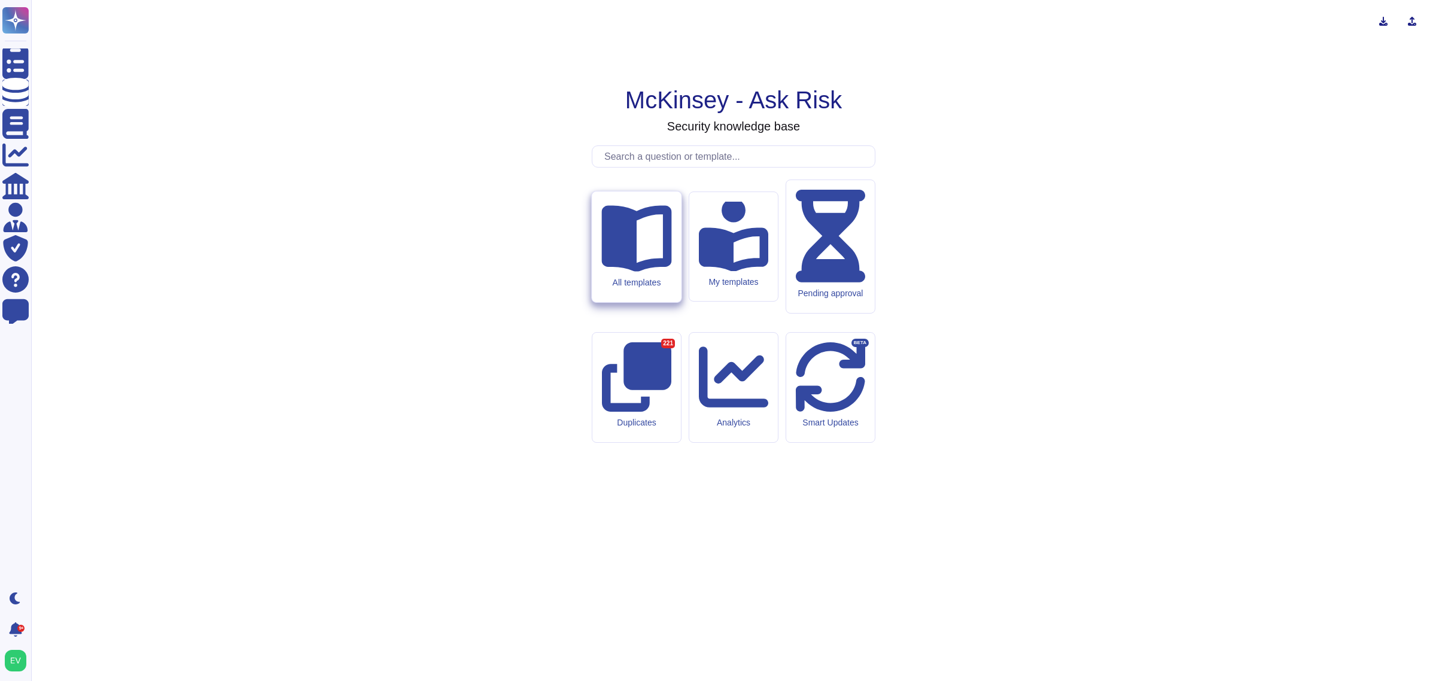  Describe the element at coordinates (830, 293) in the screenshot. I see `div: Pending approval` at that location.